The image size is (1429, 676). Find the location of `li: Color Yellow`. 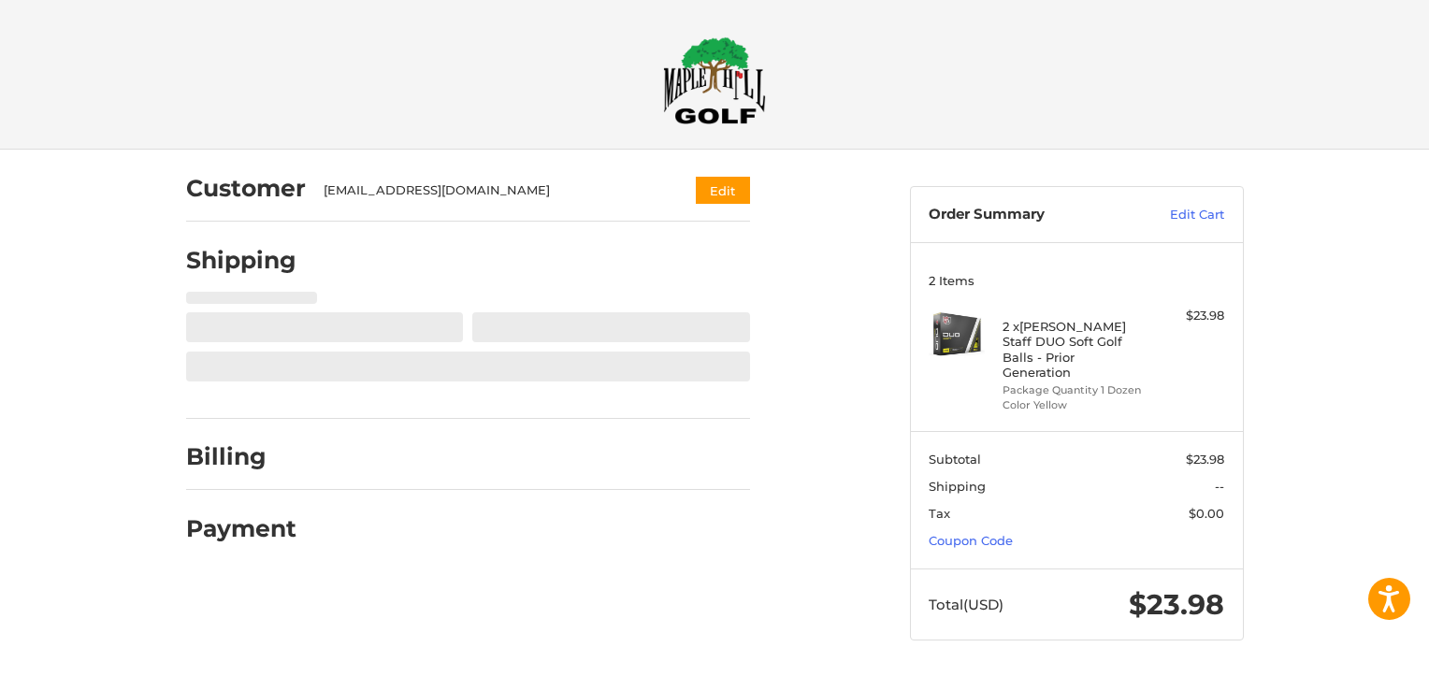

li: Color Yellow is located at coordinates (1074, 405).